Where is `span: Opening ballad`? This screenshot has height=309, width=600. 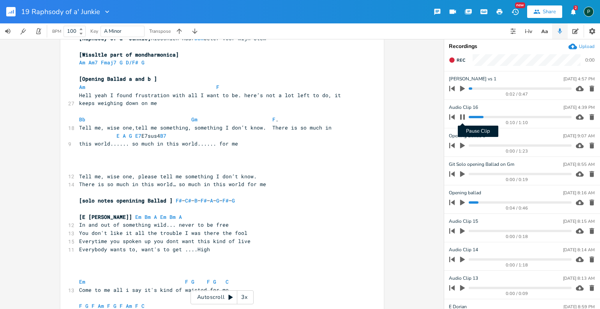 span: Opening ballad is located at coordinates (465, 192).